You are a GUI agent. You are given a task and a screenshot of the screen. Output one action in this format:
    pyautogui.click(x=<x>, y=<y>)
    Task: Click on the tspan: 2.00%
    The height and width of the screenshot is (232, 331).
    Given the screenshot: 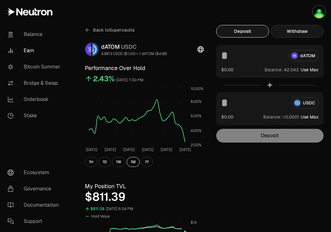 What is the action you would take?
    pyautogui.click(x=196, y=145)
    